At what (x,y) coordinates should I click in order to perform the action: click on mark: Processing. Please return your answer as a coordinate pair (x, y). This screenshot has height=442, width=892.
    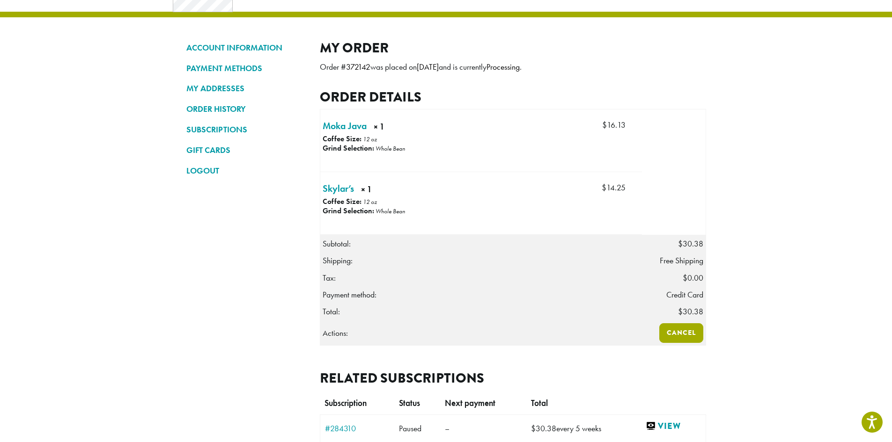
    Looking at the image, I should click on (503, 67).